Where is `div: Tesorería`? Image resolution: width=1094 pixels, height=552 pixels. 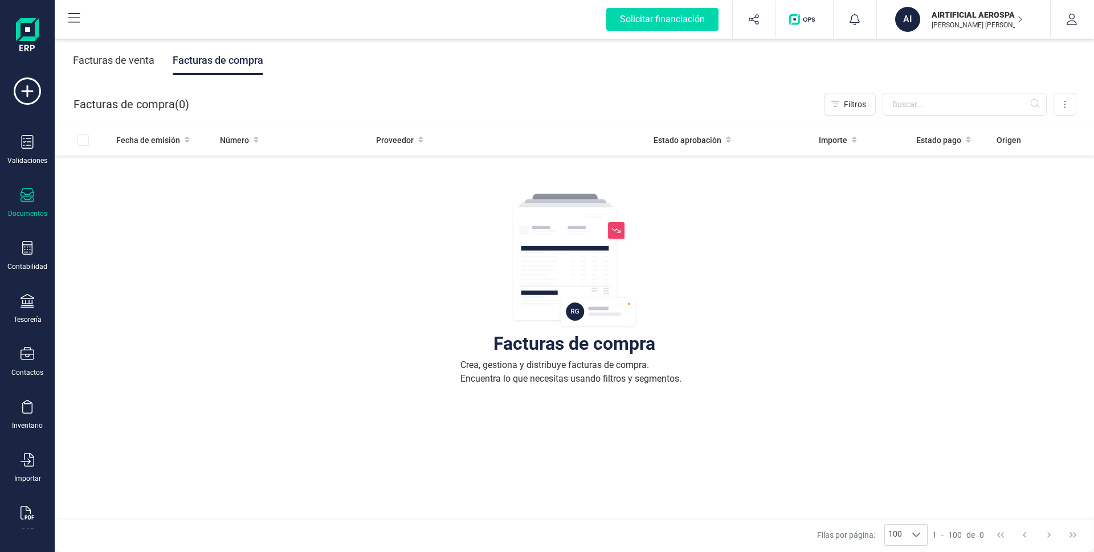
div: Tesorería is located at coordinates (27, 320).